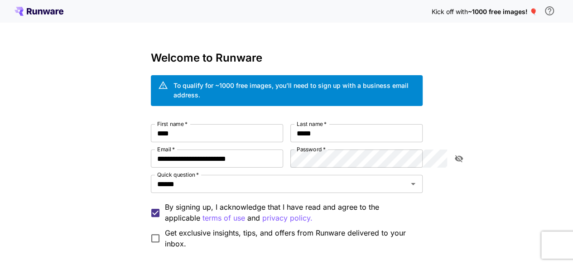  Describe the element at coordinates (413, 184) in the screenshot. I see `button: Open` at that location.